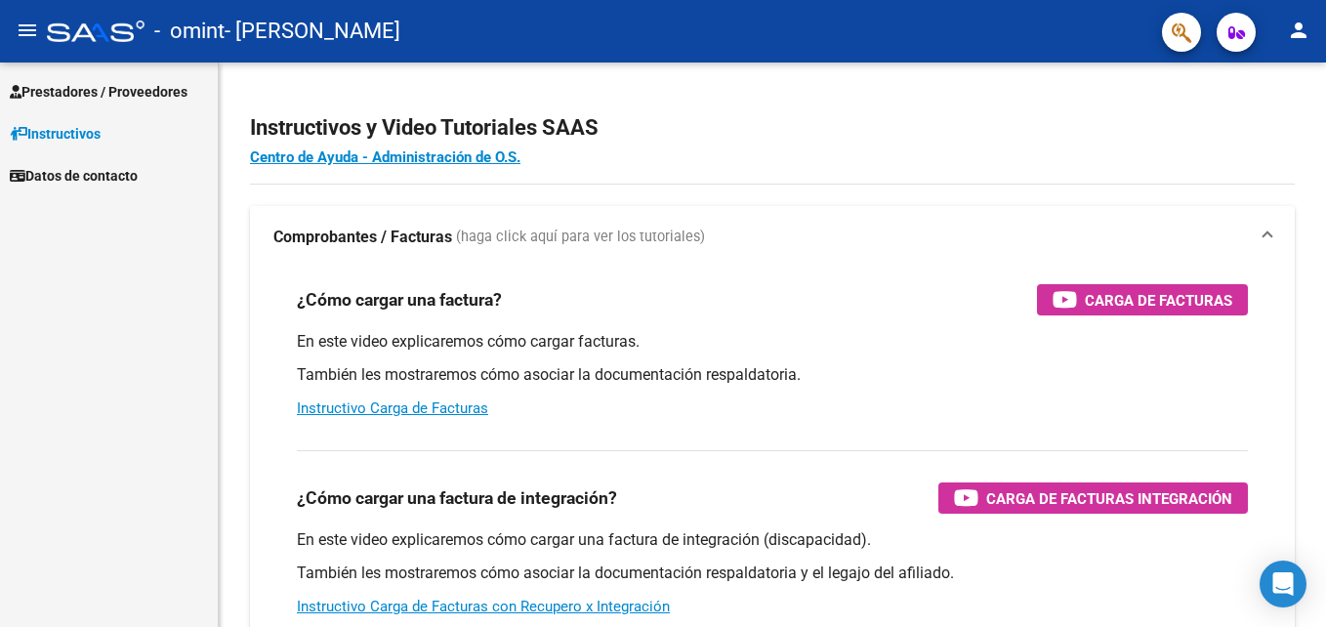 The height and width of the screenshot is (627, 1326). What do you see at coordinates (1109, 498) in the screenshot?
I see `span: Carga de Facturas Integración` at bounding box center [1109, 498].